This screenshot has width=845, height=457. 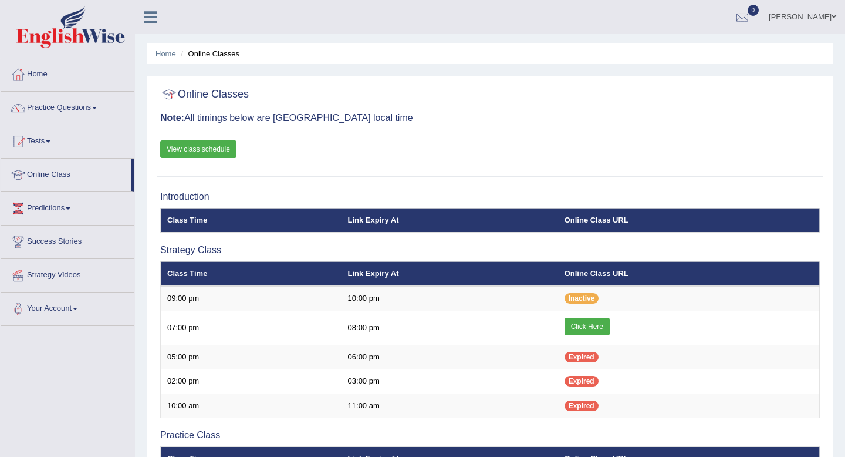 What do you see at coordinates (67, 106) in the screenshot?
I see `a: Practice Questions` at bounding box center [67, 106].